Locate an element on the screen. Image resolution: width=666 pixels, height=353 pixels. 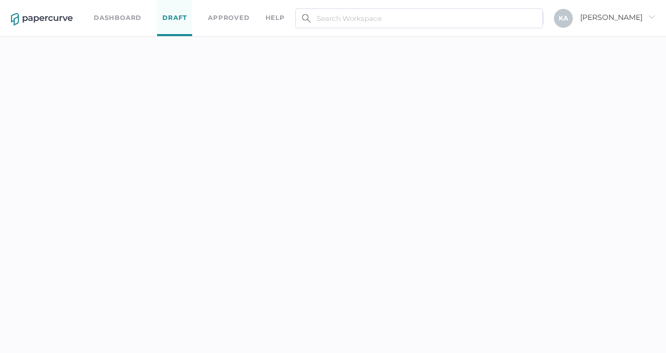
a: Dashboard is located at coordinates (117, 18).